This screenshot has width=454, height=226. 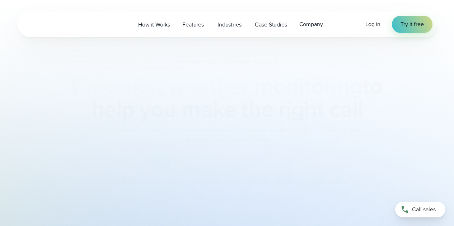 I want to click on a: Case Studies, so click(x=271, y=24).